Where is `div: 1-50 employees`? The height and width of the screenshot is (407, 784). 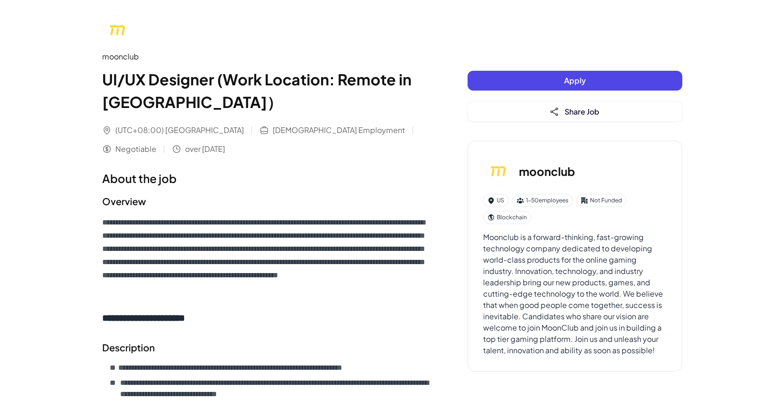
div: 1-50 employees is located at coordinates (543, 200).